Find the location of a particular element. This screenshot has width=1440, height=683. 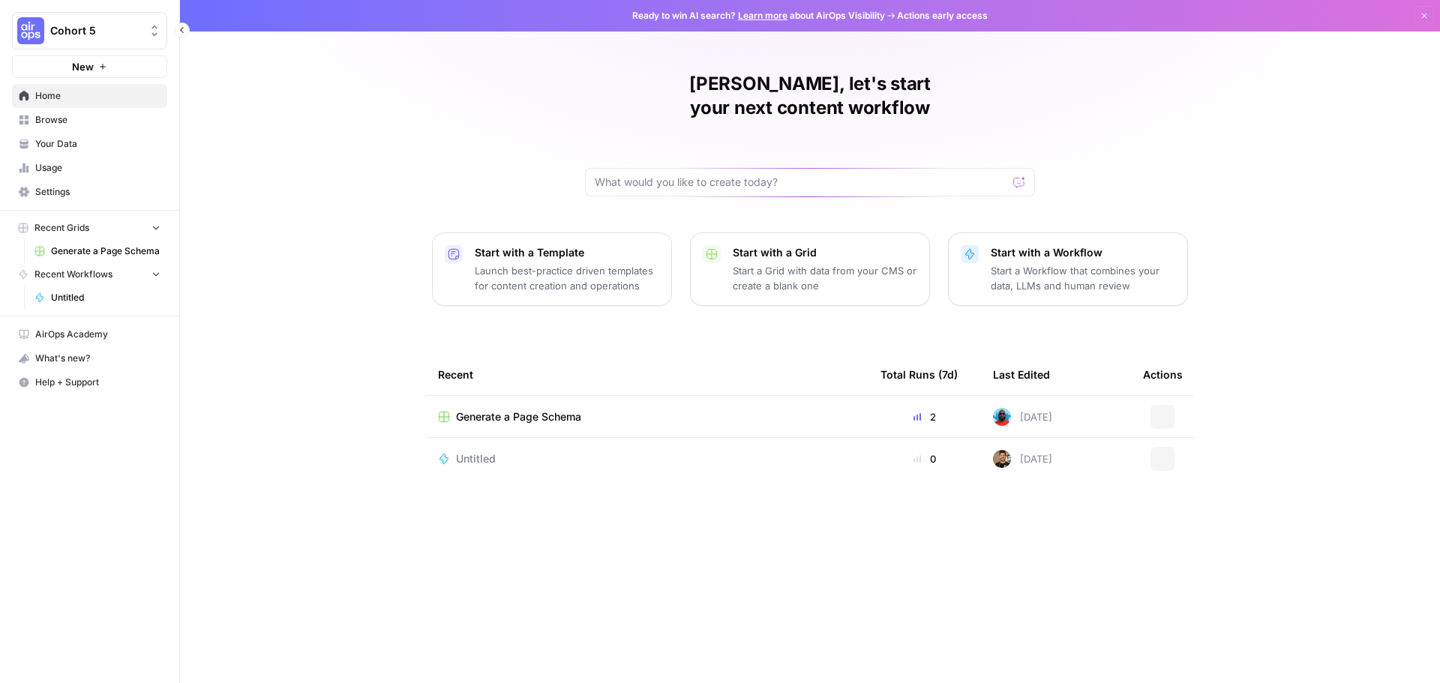

span: Your Data is located at coordinates (98, 144).